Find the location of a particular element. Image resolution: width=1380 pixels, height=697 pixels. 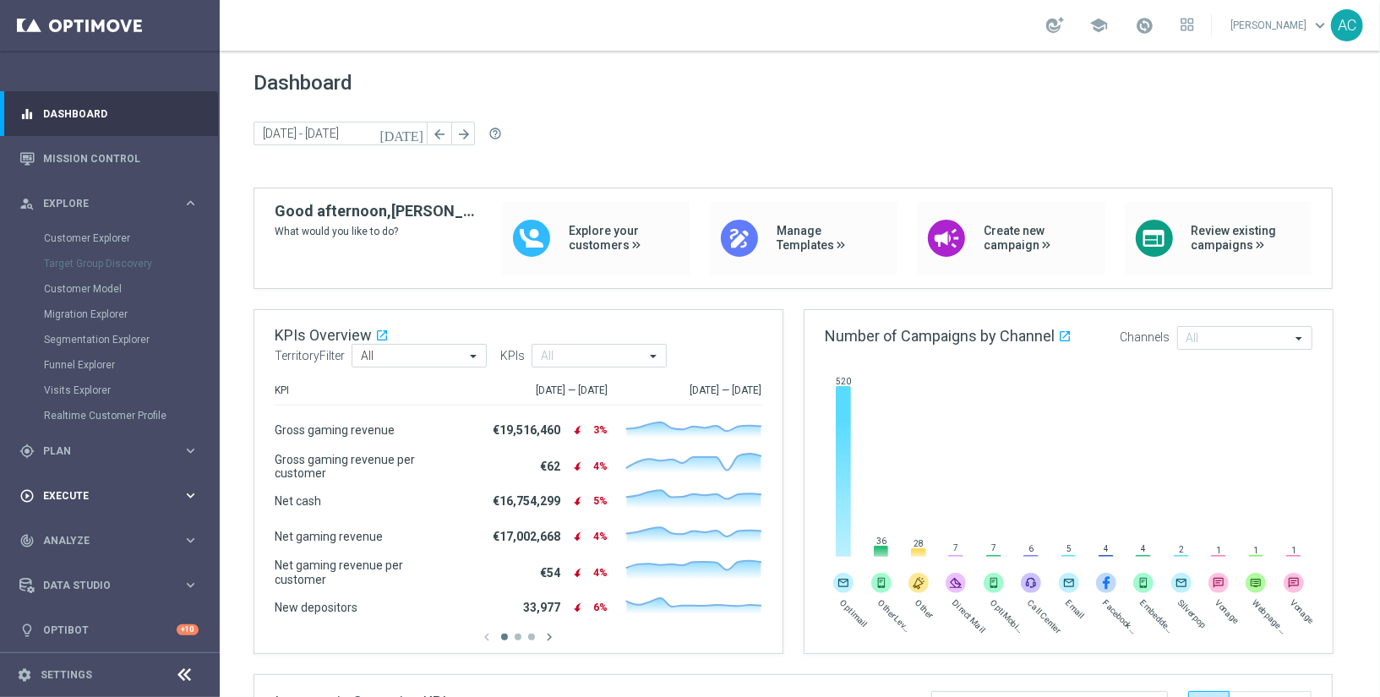

div: +10 is located at coordinates (188, 630).